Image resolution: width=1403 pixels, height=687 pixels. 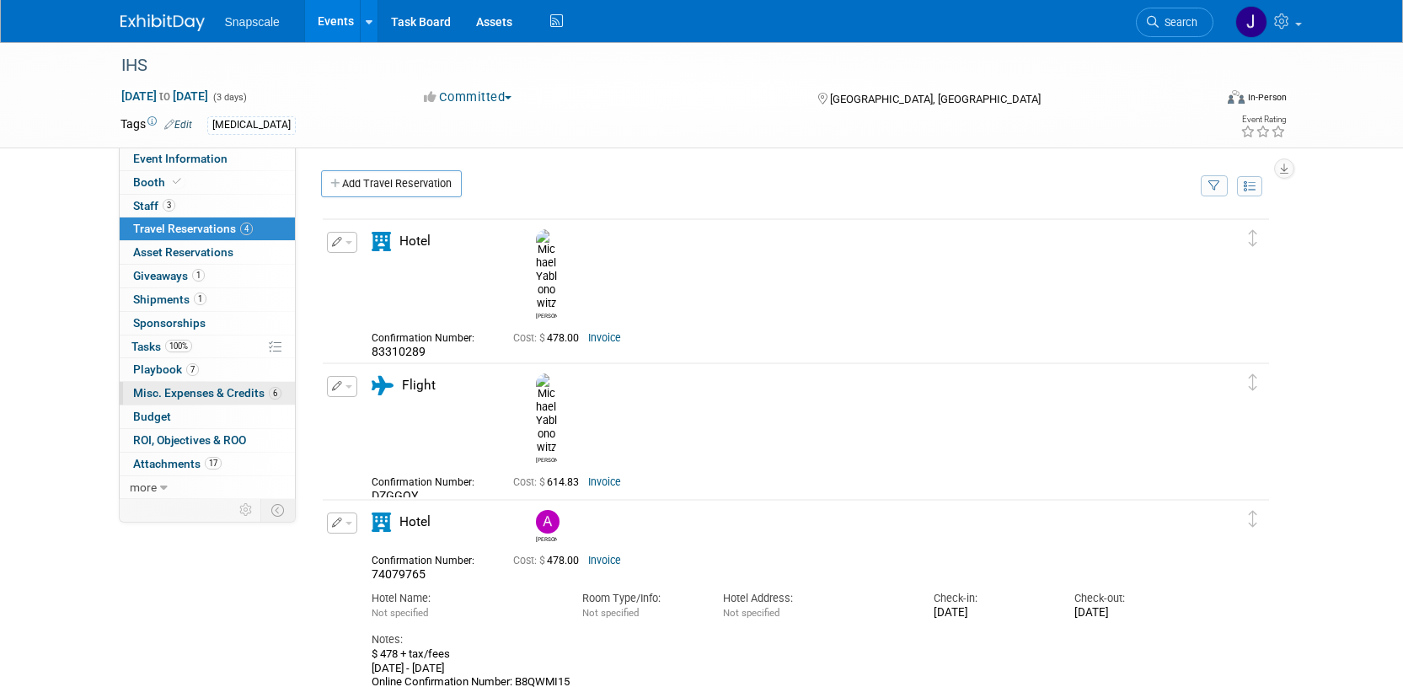 What do you see at coordinates (229, 97) in the screenshot?
I see `span: (3 days)` at bounding box center [229, 97].